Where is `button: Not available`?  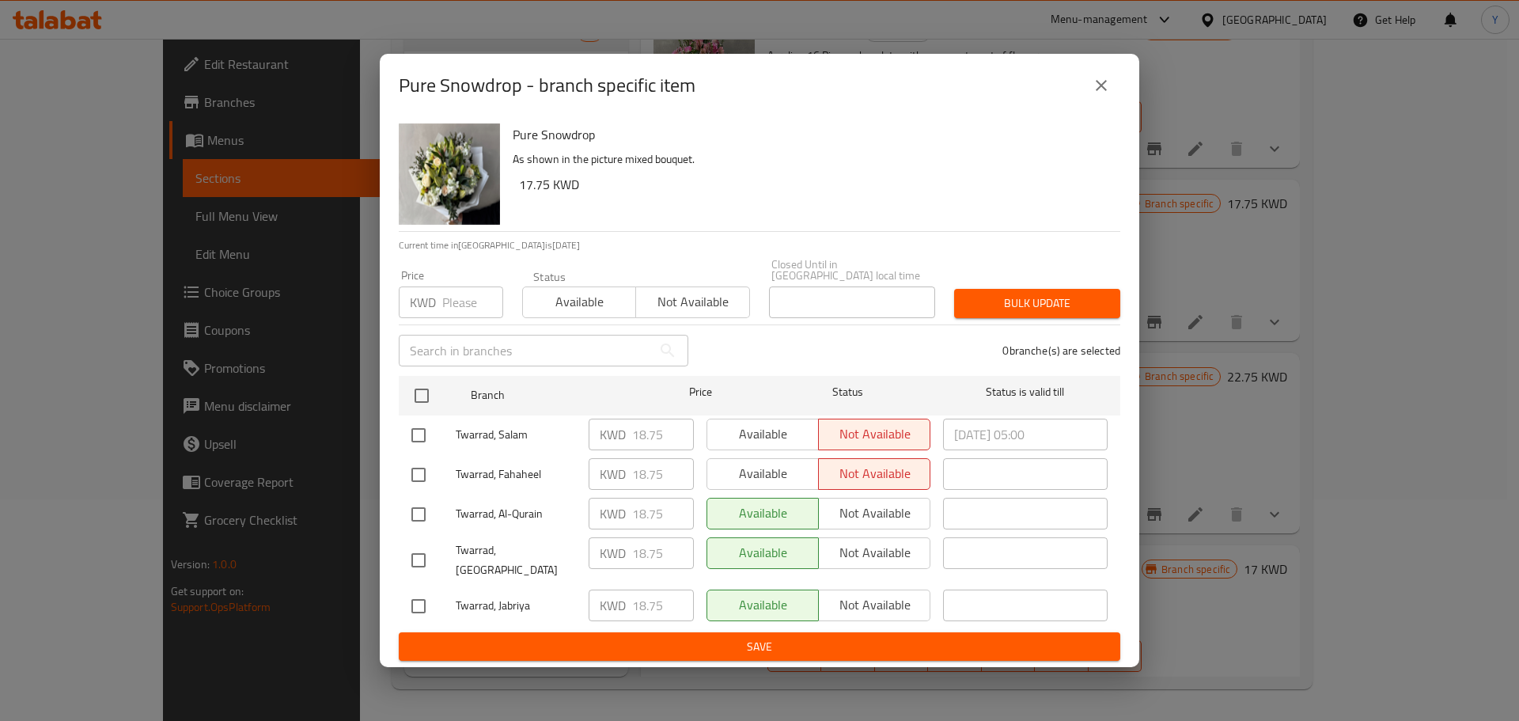 button: Not available is located at coordinates (692, 302).